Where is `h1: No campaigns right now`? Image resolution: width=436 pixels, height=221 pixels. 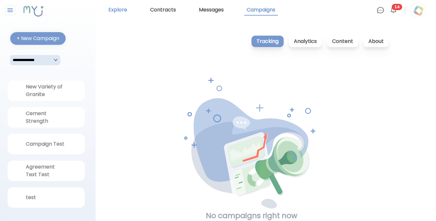 h1: No campaigns right now is located at coordinates (251, 216).